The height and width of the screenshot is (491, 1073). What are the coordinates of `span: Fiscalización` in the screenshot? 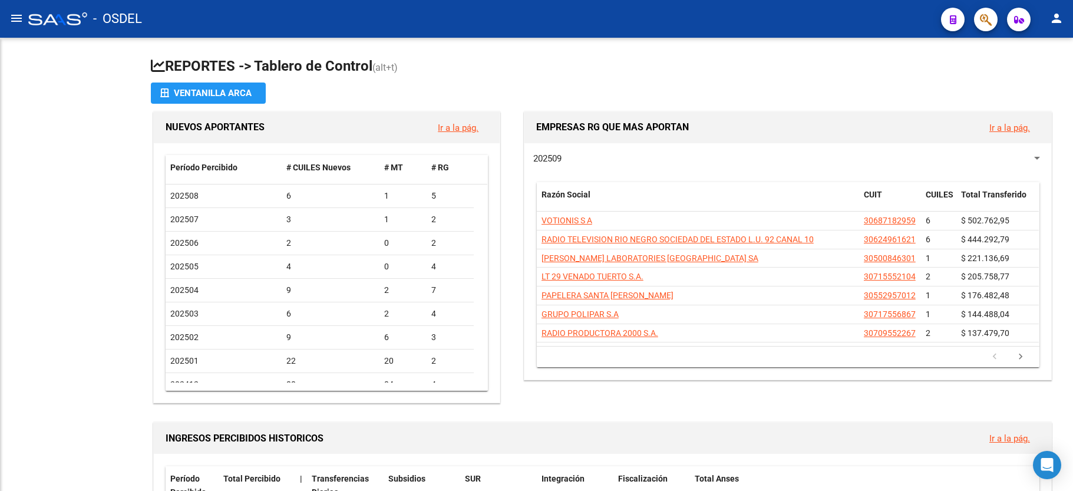 It's located at (643, 478).